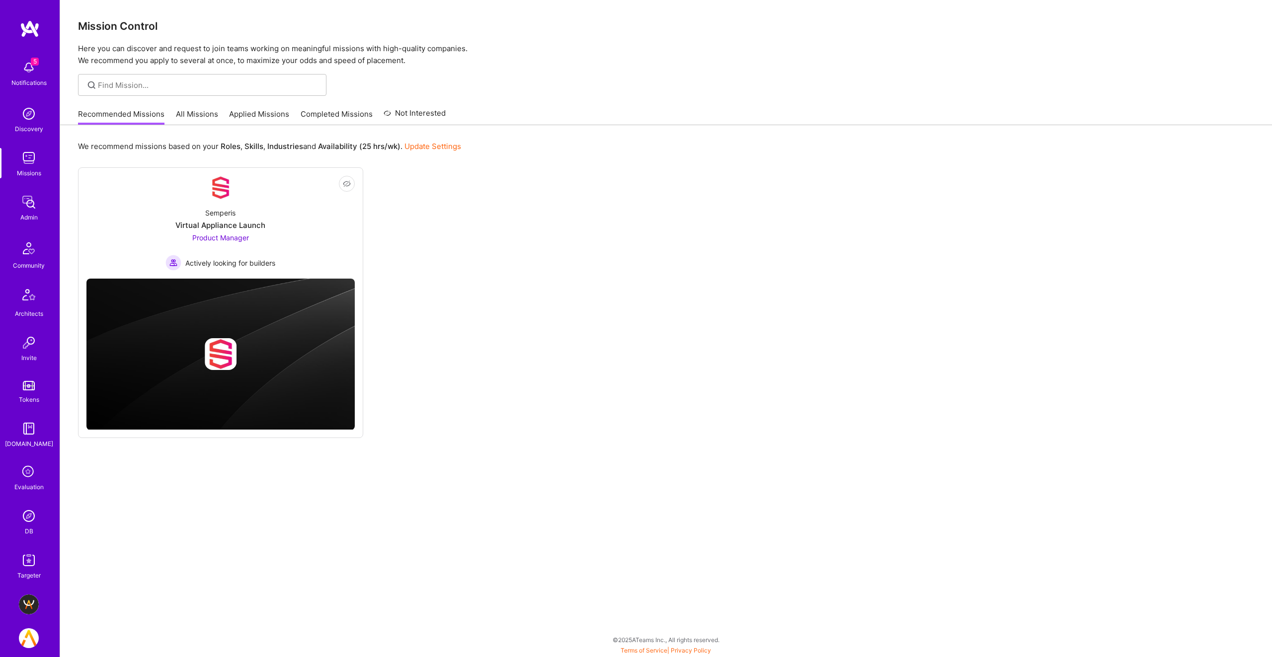 Image resolution: width=1272 pixels, height=657 pixels. What do you see at coordinates (35, 62) in the screenshot?
I see `span: 5` at bounding box center [35, 62].